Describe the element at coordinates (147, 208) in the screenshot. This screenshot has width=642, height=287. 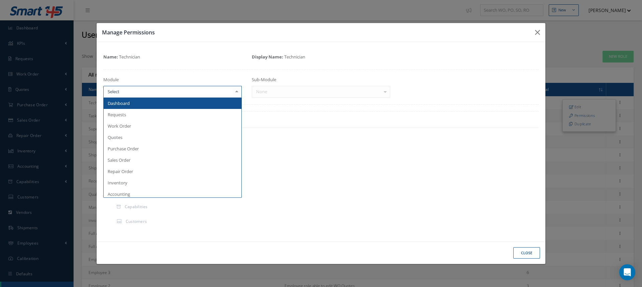
I see `a: Capabilities` at that location.